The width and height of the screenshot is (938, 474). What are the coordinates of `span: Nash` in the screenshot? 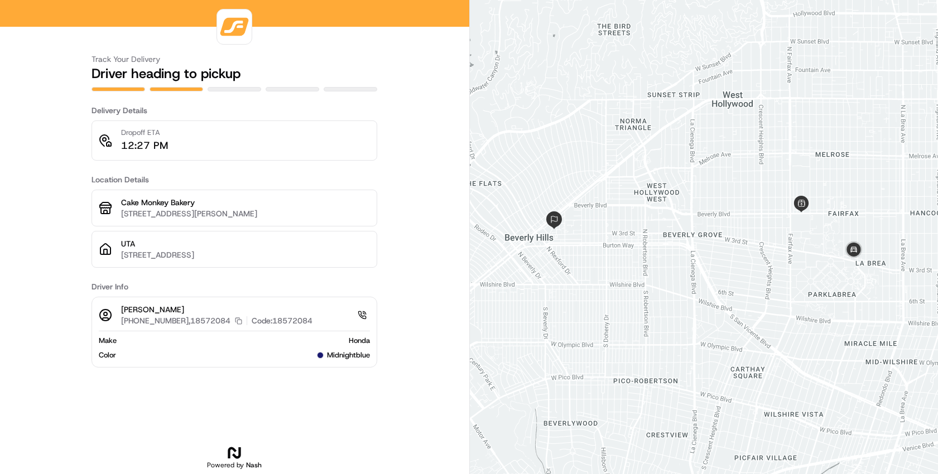 It's located at (254, 465).